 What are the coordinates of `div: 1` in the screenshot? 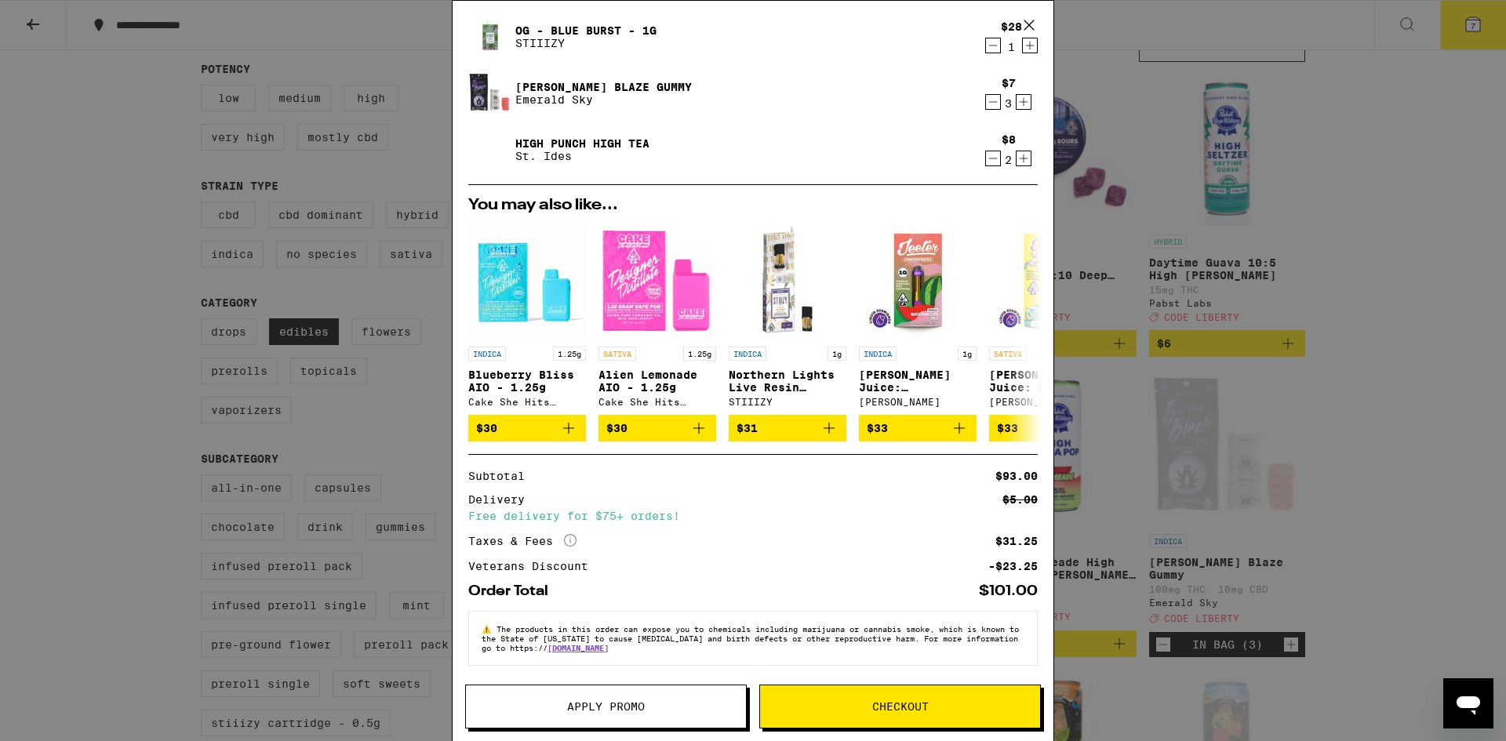 It's located at (1011, 47).